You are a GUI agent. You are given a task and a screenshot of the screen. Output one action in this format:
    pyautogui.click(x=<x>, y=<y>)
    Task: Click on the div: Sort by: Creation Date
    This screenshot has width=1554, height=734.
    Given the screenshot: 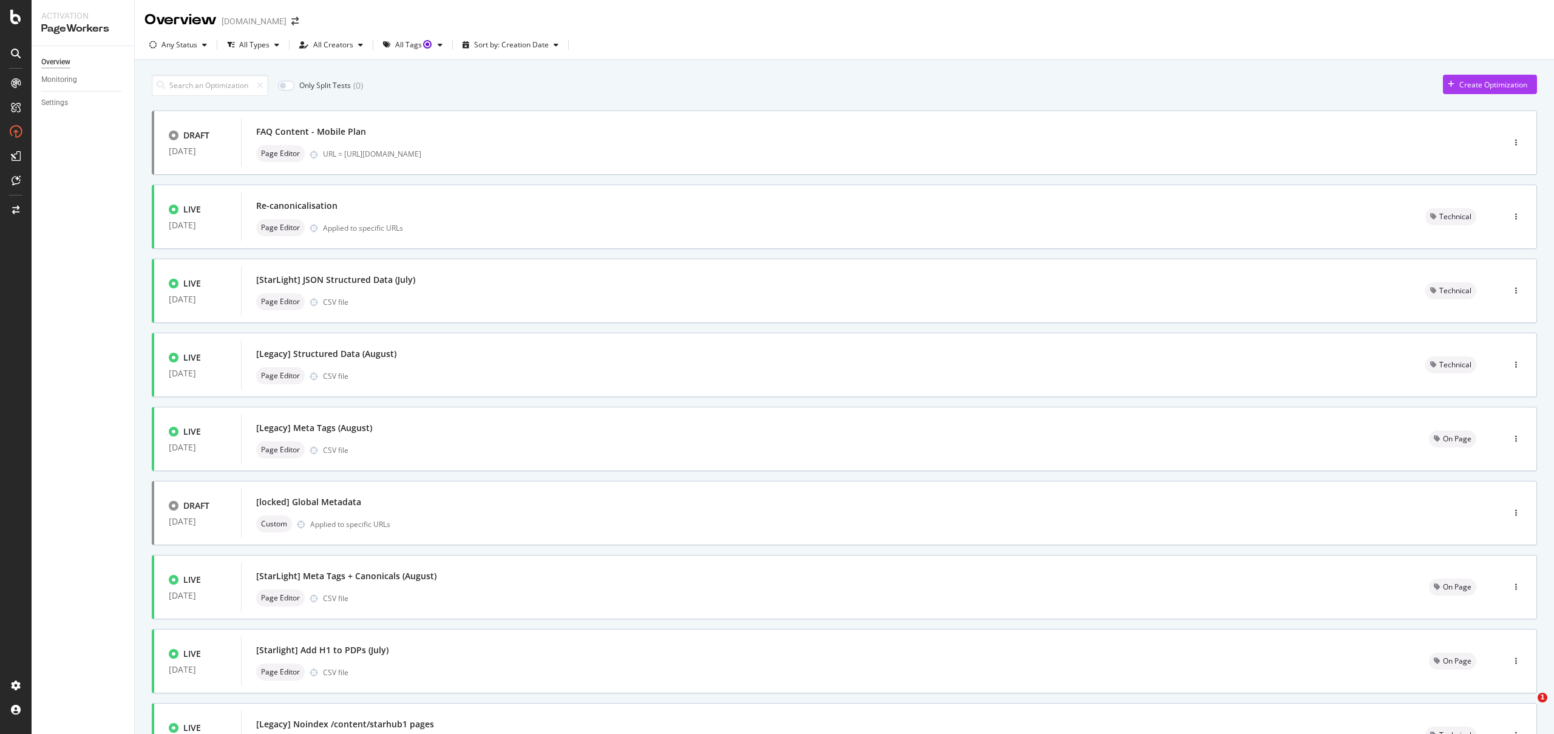 What is the action you would take?
    pyautogui.click(x=511, y=45)
    